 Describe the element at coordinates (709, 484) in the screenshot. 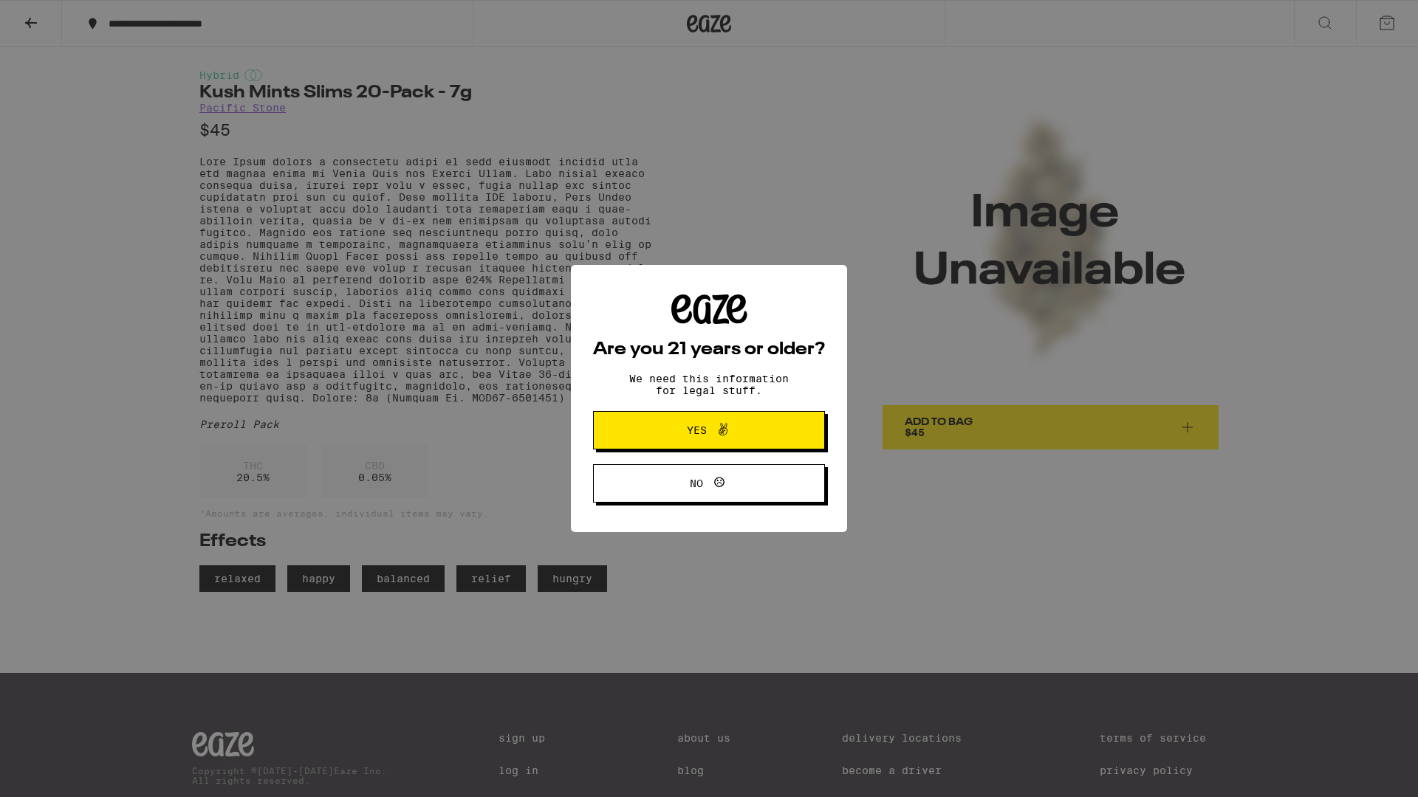

I see `button: No` at that location.